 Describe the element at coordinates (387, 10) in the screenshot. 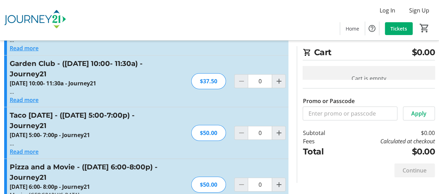

I see `span: Log In` at that location.